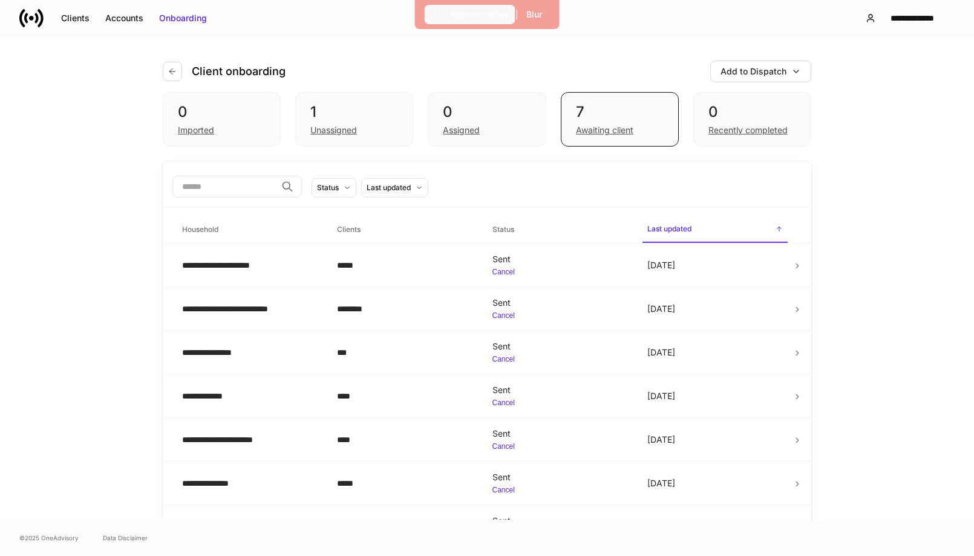 Image resolution: width=974 pixels, height=556 pixels. Describe the element at coordinates (534, 15) in the screenshot. I see `div: Blur` at that location.